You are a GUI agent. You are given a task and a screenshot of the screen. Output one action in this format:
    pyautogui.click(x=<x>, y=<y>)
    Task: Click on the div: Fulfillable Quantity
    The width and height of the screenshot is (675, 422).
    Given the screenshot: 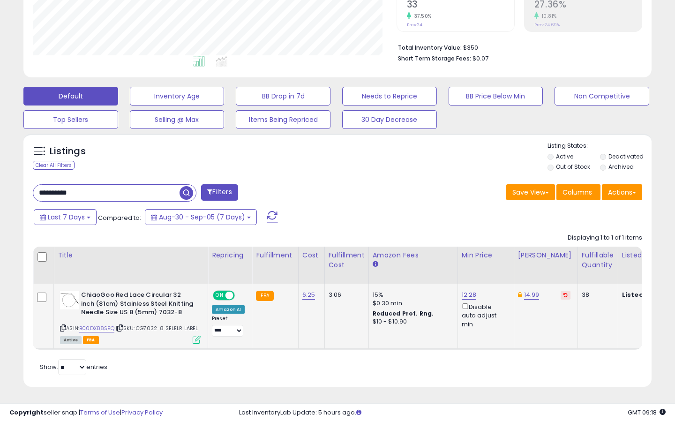 What is the action you would take?
    pyautogui.click(x=598, y=260)
    